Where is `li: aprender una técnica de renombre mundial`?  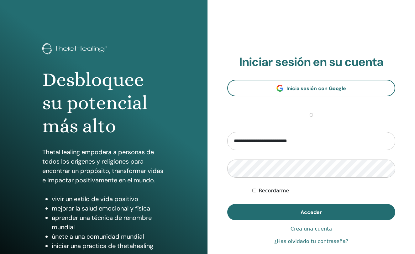 li: aprender una técnica de renombre mundial is located at coordinates (108, 223).